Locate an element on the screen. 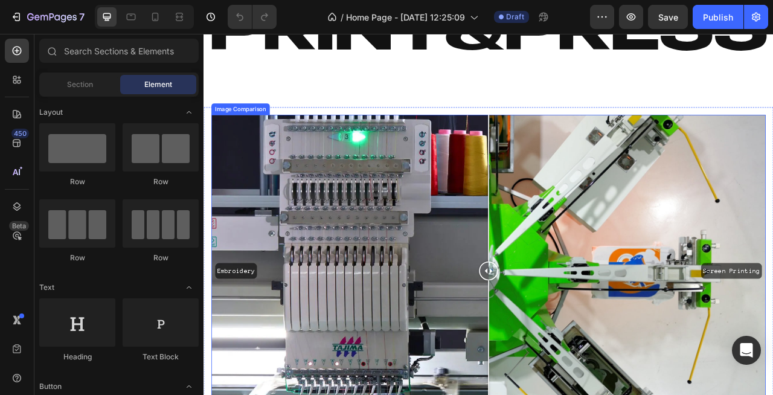 This screenshot has width=773, height=395. span: Section is located at coordinates (80, 85).